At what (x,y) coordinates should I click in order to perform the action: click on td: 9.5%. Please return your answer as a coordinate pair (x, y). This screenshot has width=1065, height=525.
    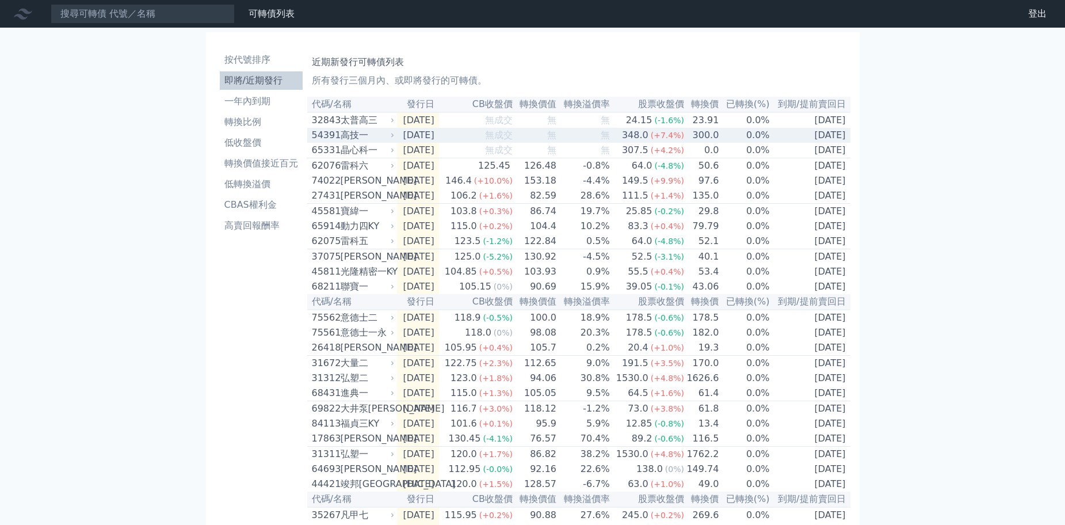
    Looking at the image, I should click on (584, 393).